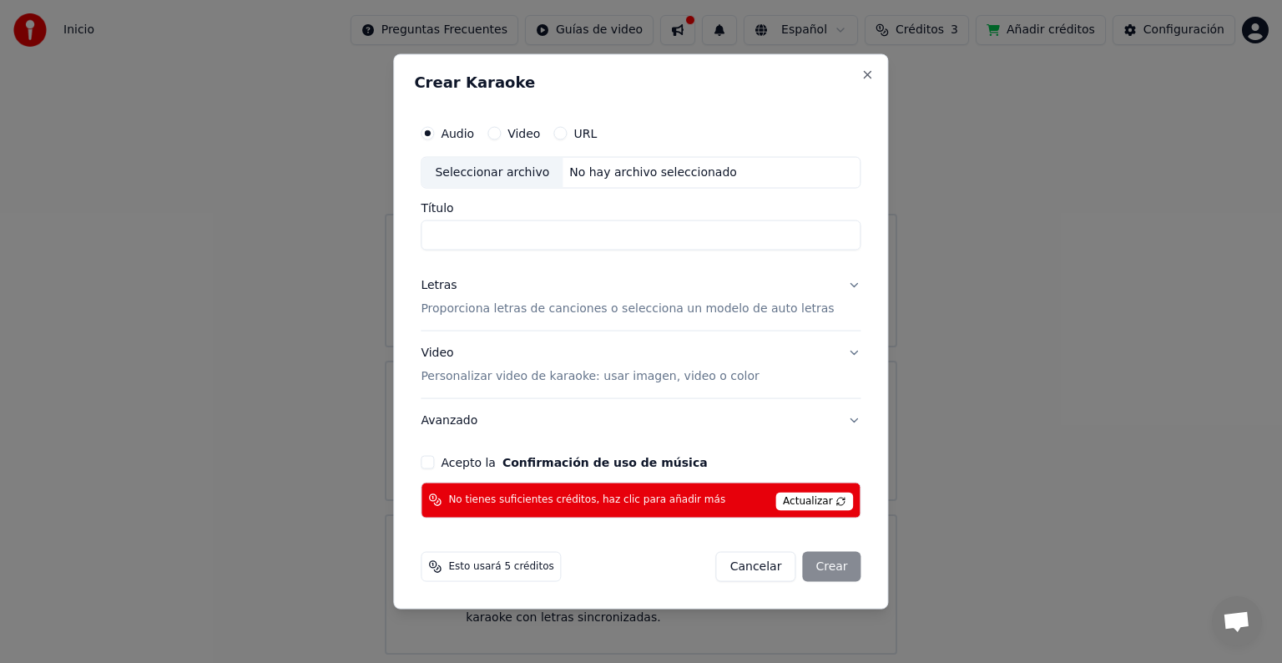  I want to click on label: Título, so click(640, 208).